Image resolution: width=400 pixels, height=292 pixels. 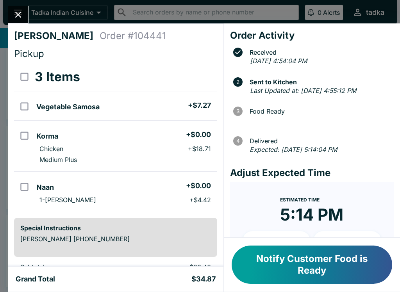 I want to click on h4: Adjust Expected Time, so click(x=311, y=173).